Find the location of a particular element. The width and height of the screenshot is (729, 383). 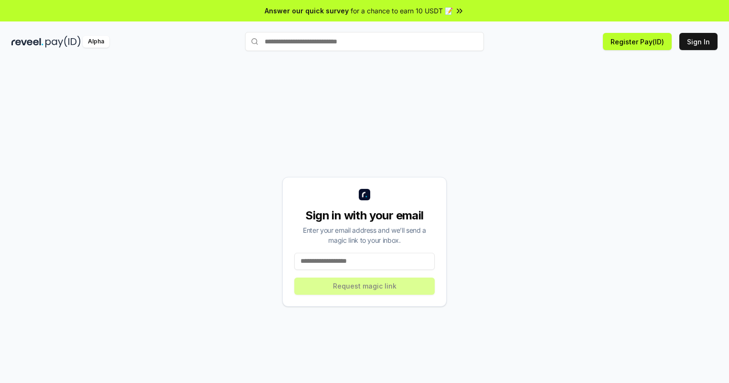

div: Alpha is located at coordinates (96, 42).